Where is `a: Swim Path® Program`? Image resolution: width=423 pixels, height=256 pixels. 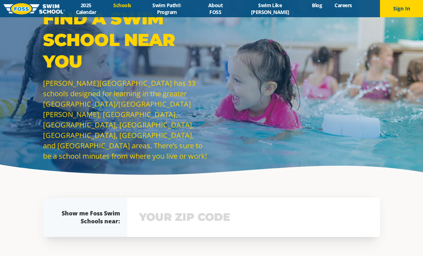 a: Swim Path® Program is located at coordinates (167, 9).